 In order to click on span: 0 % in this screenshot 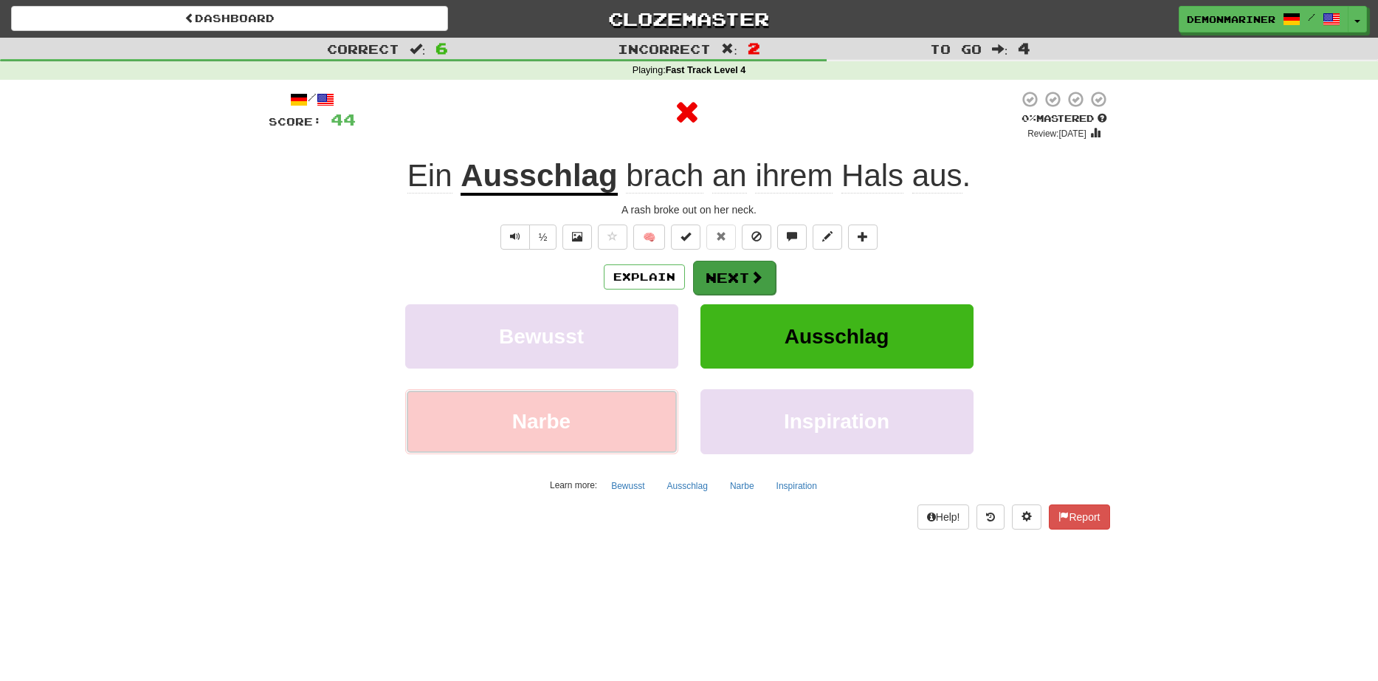, I will do `click(1029, 118)`.